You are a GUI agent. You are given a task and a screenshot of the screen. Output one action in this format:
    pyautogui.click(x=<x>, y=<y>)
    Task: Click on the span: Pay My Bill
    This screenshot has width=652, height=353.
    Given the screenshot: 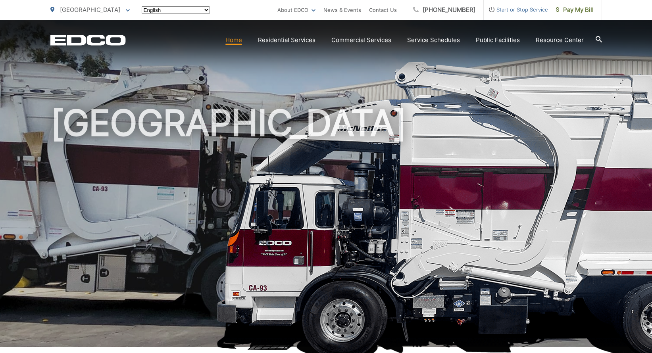 What is the action you would take?
    pyautogui.click(x=574, y=10)
    